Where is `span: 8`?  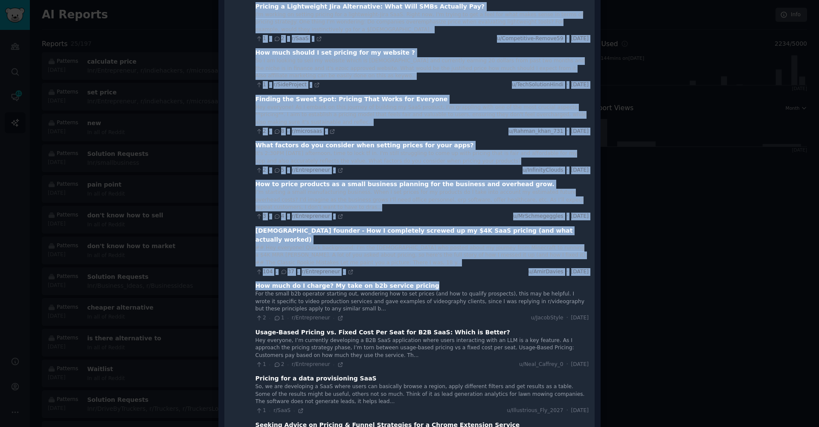
span: 8 is located at coordinates (279, 131).